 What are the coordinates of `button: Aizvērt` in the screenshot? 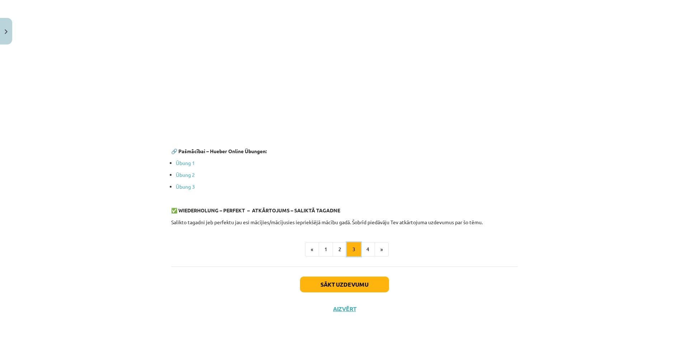 It's located at (345, 309).